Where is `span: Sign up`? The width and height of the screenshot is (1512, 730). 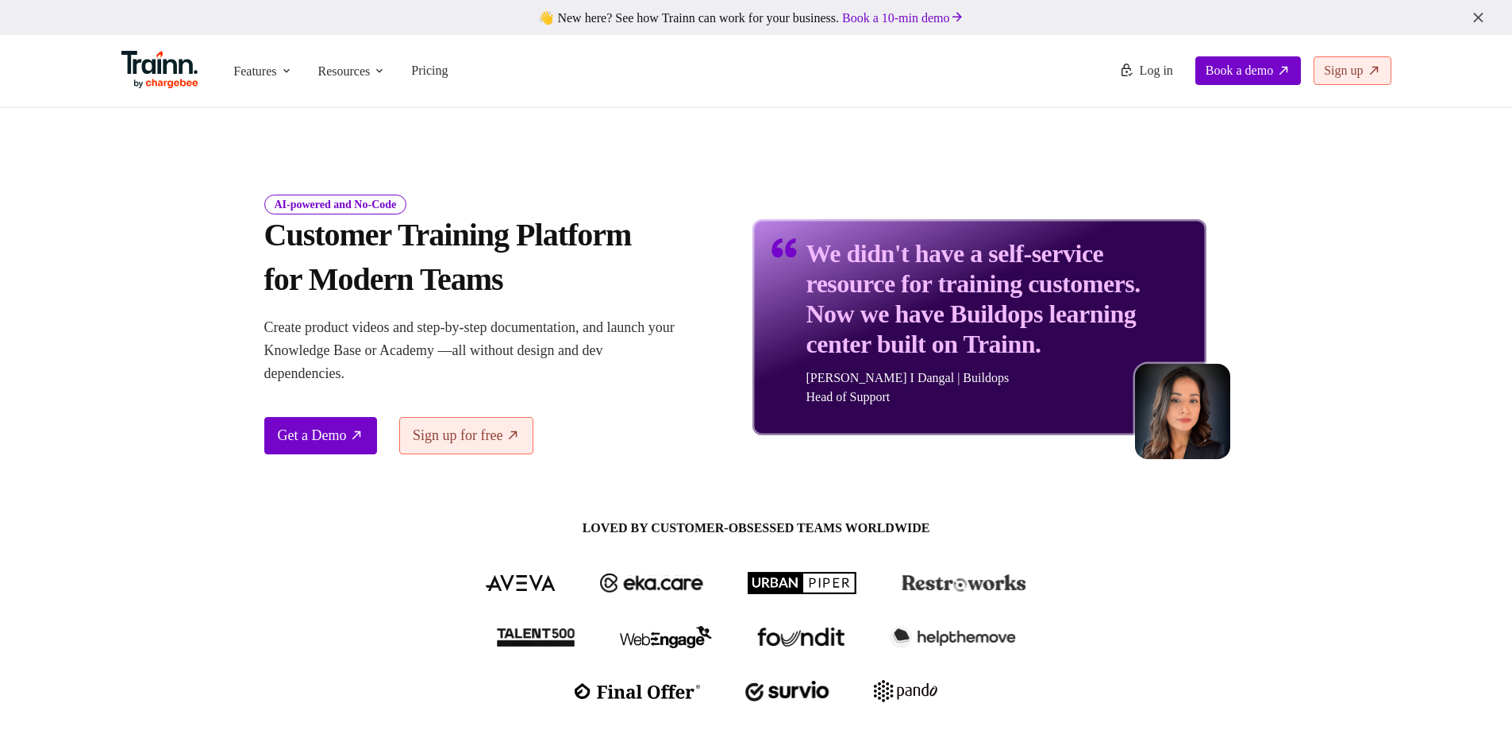
span: Sign up is located at coordinates (1343, 71).